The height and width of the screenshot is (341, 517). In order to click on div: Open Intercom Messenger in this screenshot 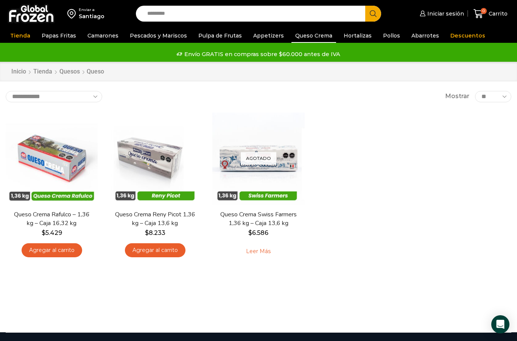, I will do `click(500, 324)`.